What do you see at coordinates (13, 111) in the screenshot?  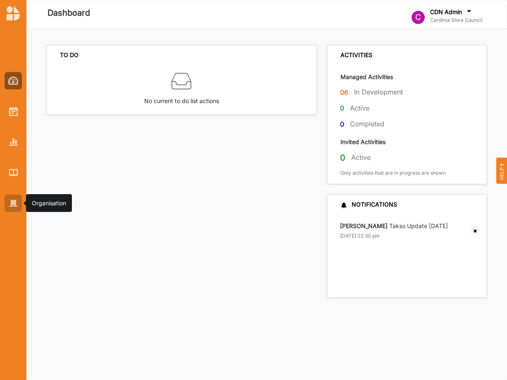 I see `img: Activities` at bounding box center [13, 111].